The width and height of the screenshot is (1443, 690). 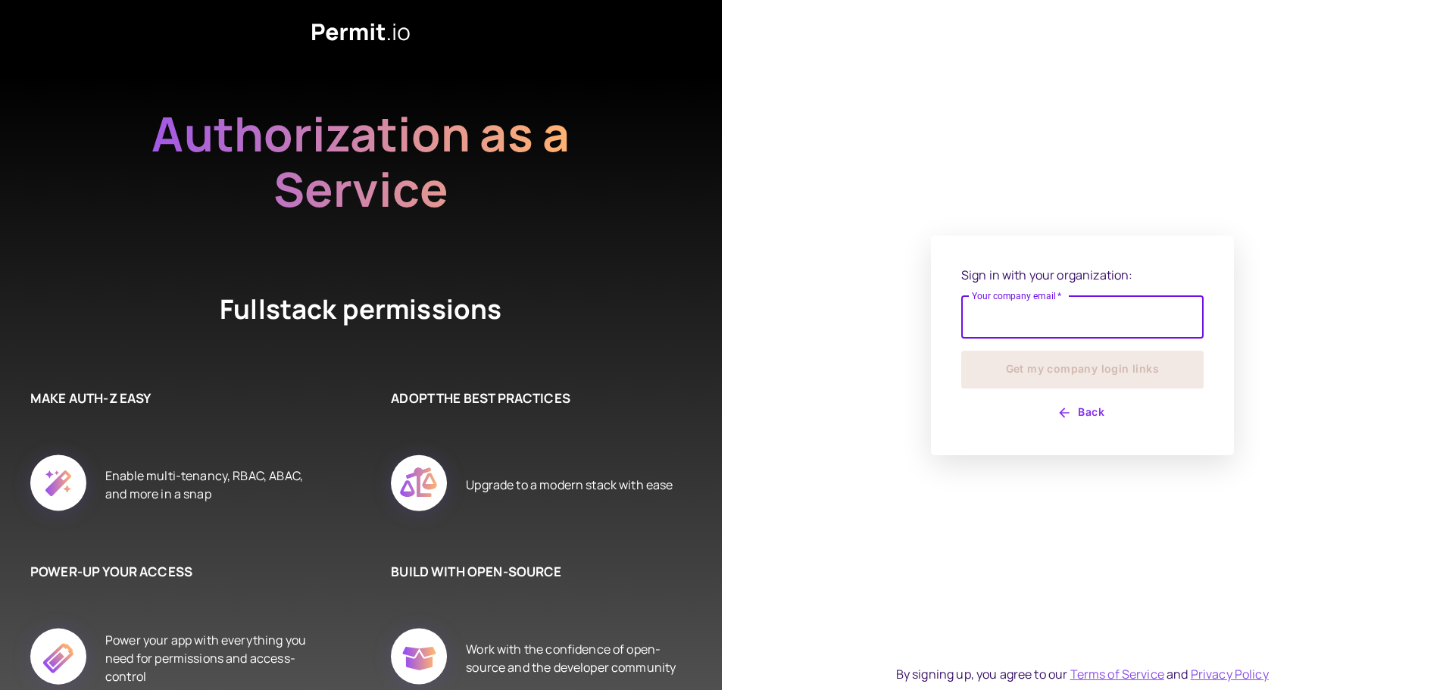 What do you see at coordinates (1082, 674) in the screenshot?
I see `div: By signing up, you agree to our and` at bounding box center [1082, 674].